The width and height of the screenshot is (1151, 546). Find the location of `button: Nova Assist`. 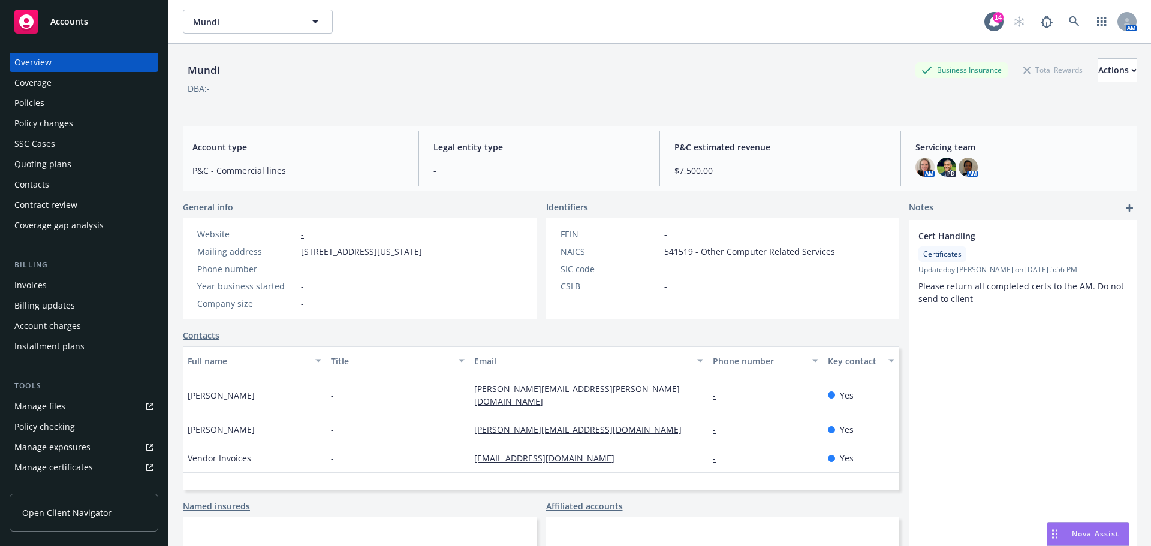

button: Nova Assist is located at coordinates (1088, 534).